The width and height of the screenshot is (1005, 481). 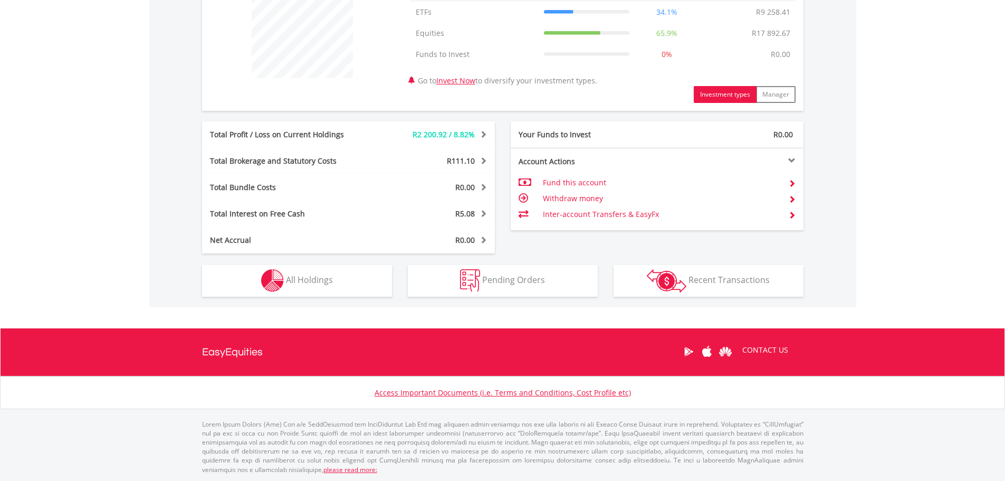 I want to click on span: Pending Orders, so click(x=513, y=280).